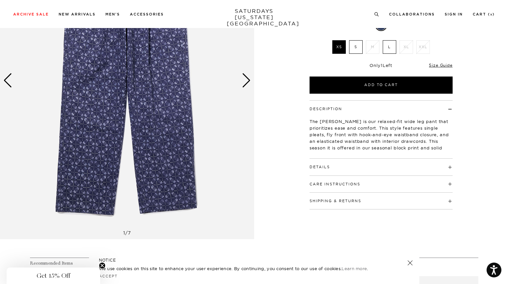 This screenshot has height=284, width=508. Describe the element at coordinates (441, 65) in the screenshot. I see `a: Size Guide` at that location.